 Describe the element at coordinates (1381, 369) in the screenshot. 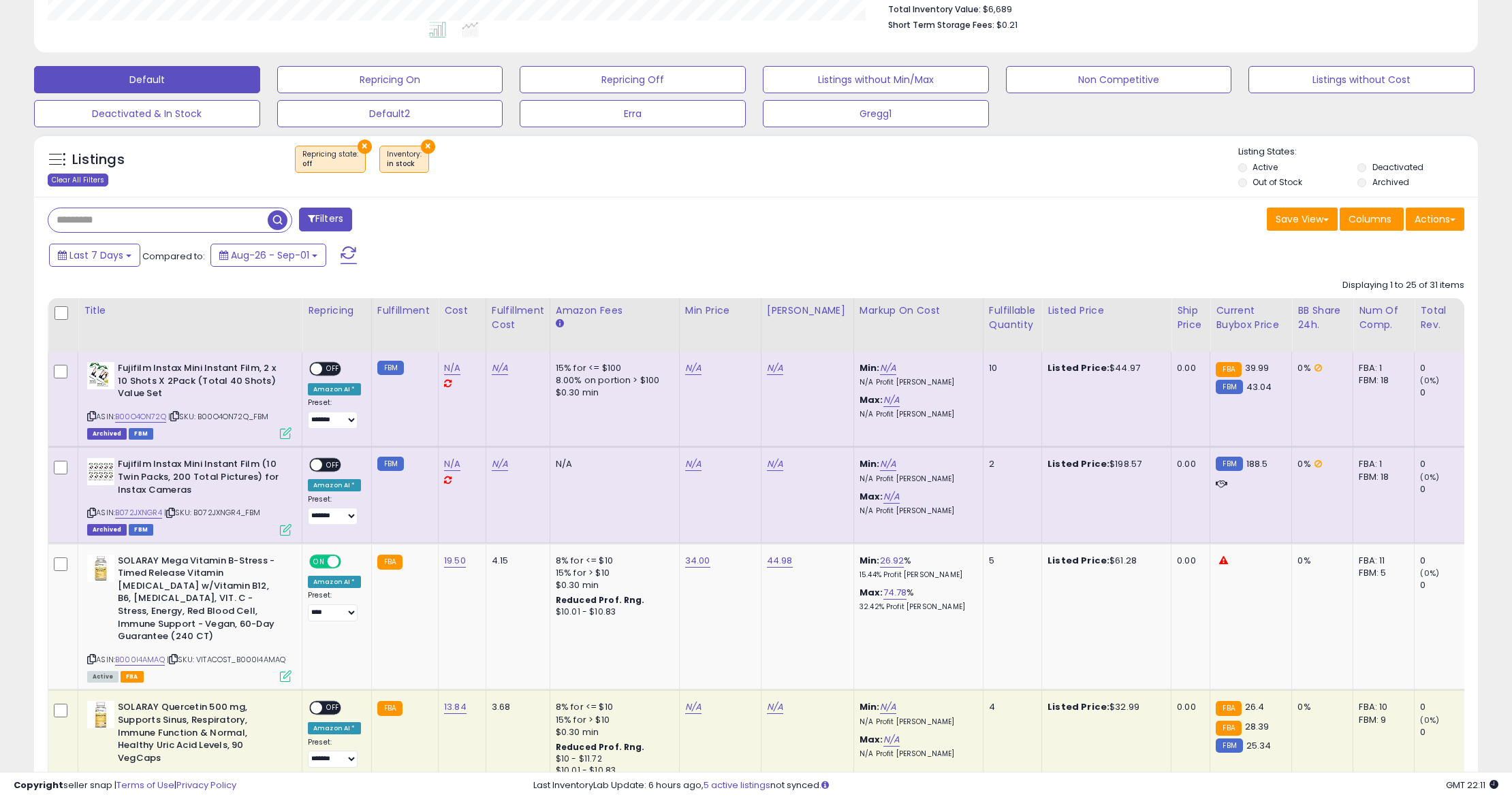

I see `div: FBA: 1` at that location.